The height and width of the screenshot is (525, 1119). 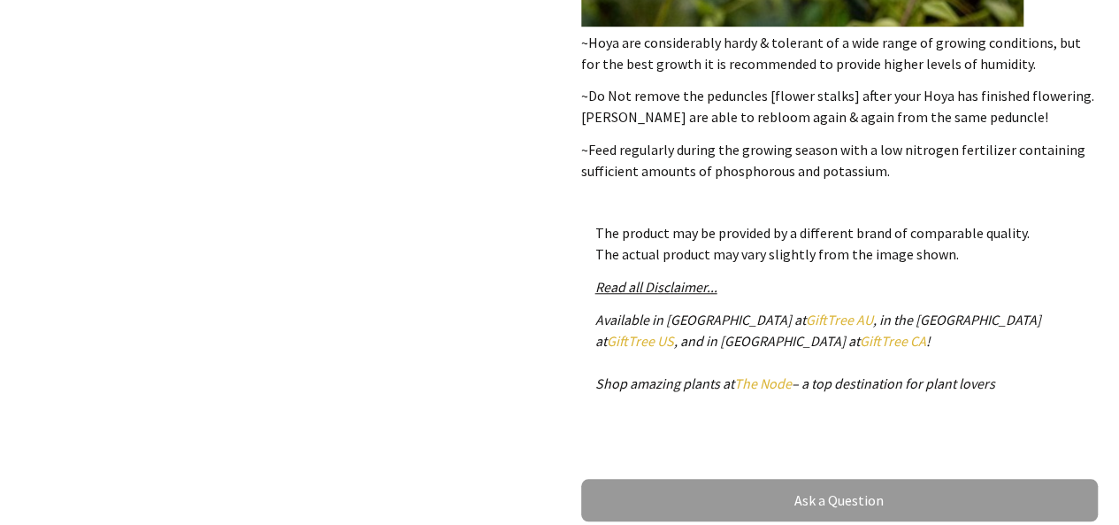 I want to click on p: ~Feed regularly during the growing season with a low nitrogen fertilizer containing sufficient am..., so click(x=840, y=160).